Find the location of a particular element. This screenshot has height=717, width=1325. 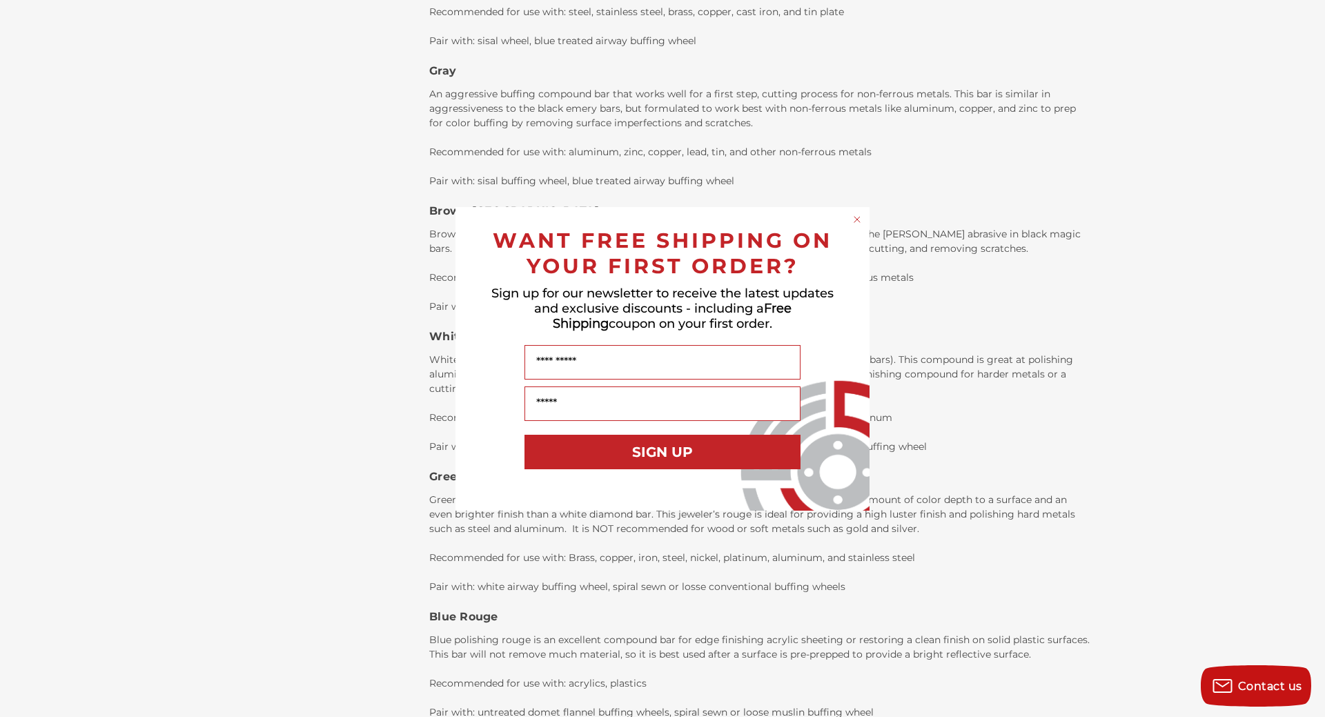

span: WANT FREE SHIPPING ON YOUR FIRST ORDER? is located at coordinates (662, 253).